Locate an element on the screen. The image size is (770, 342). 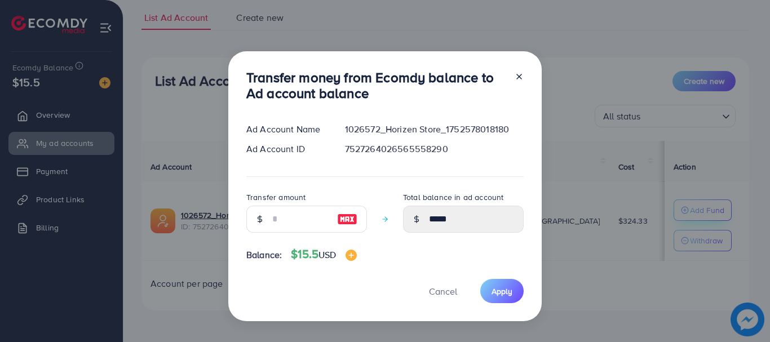
span: USD is located at coordinates (327, 255).